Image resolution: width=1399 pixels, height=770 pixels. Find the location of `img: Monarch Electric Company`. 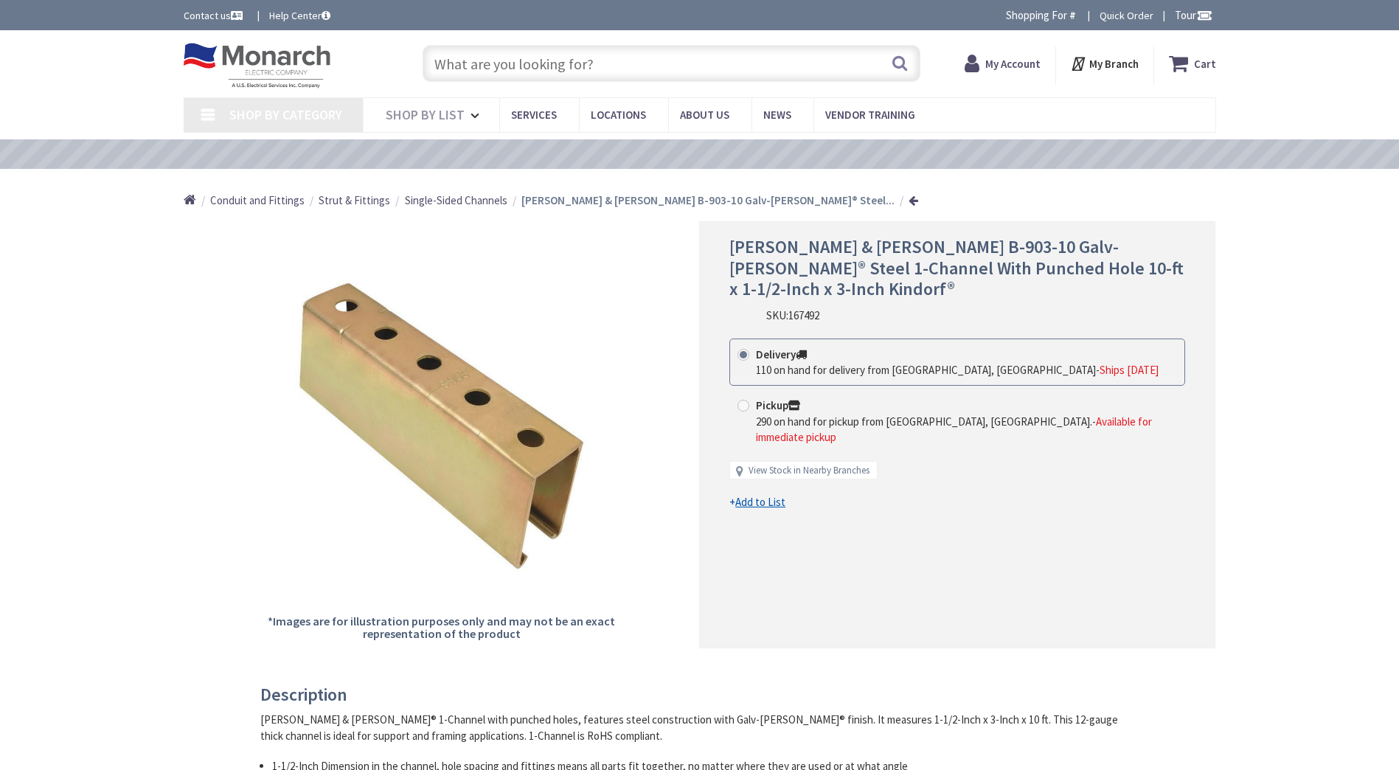

img: Monarch Electric Company is located at coordinates (257, 66).